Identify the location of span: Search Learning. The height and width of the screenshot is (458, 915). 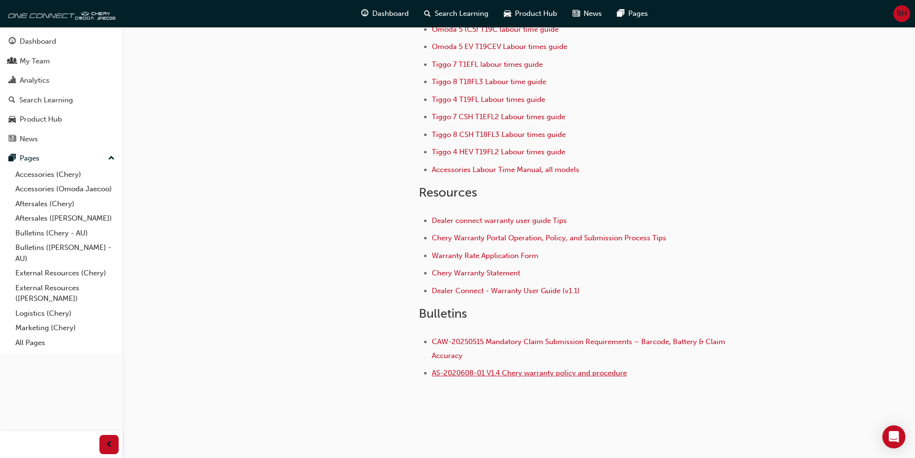
(461, 13).